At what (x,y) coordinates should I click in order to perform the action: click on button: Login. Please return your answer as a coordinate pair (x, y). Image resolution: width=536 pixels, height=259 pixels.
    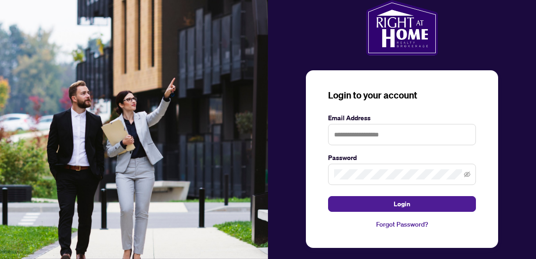
    Looking at the image, I should click on (402, 204).